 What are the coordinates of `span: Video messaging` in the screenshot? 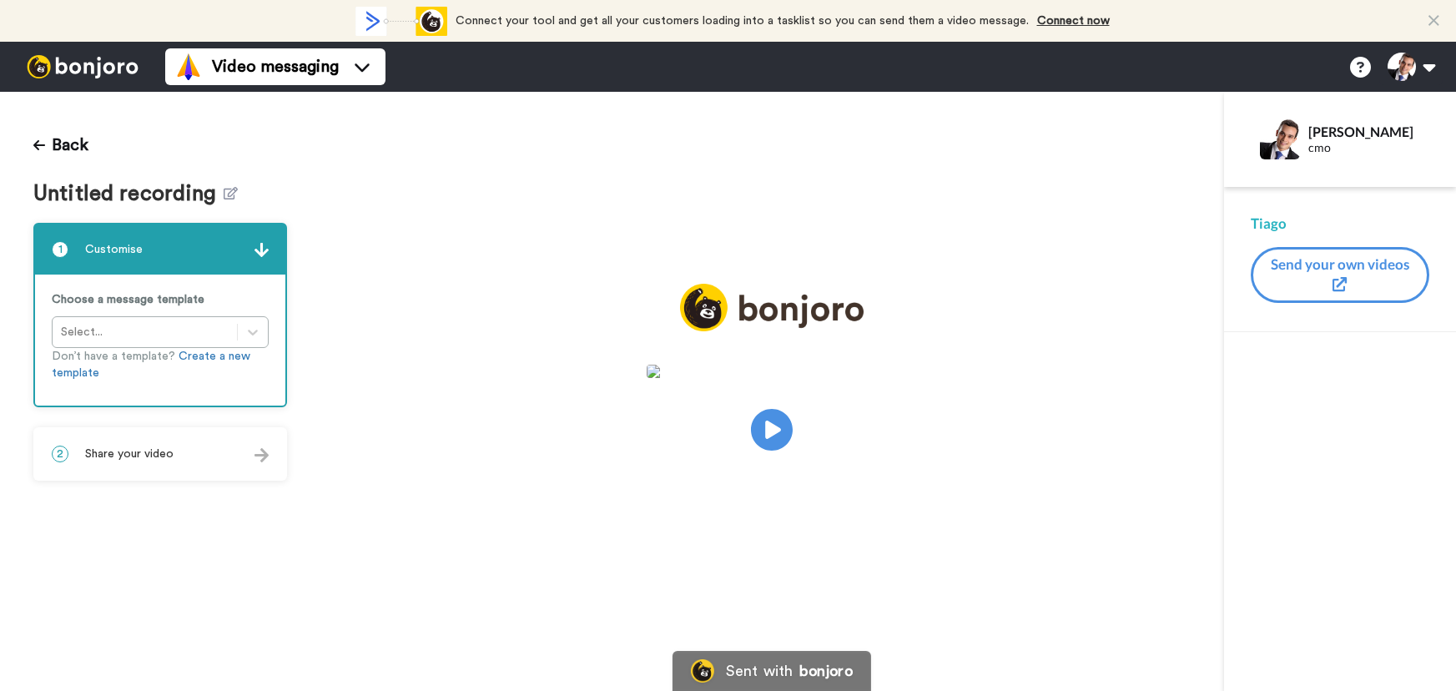 It's located at (275, 67).